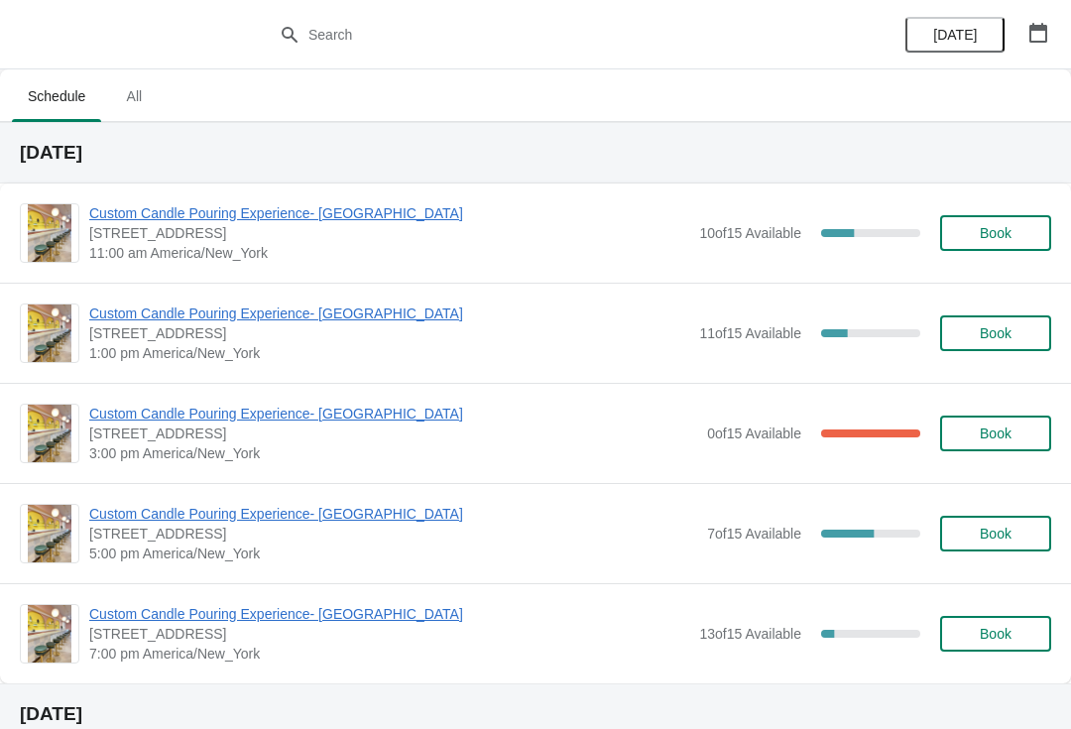  Describe the element at coordinates (393, 553) in the screenshot. I see `span: 5:00 pm America/New_York` at that location.